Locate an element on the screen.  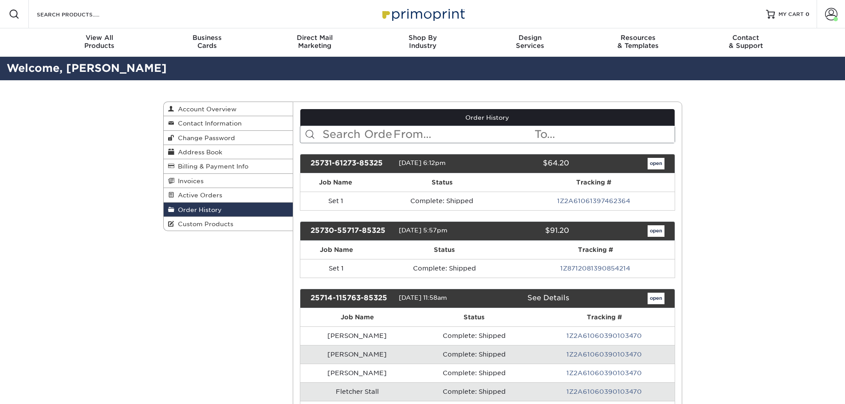
a: Contact& Support is located at coordinates (746, 43).